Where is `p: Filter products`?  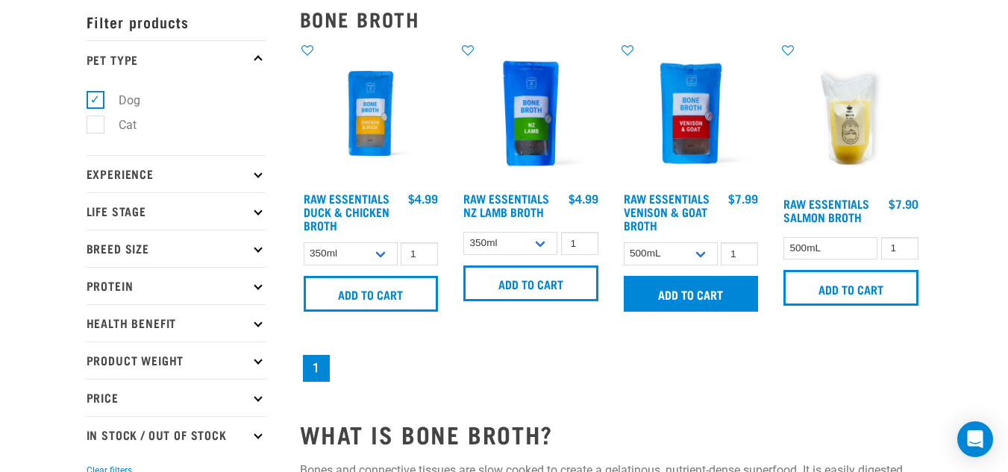
p: Filter products is located at coordinates (176, 22).